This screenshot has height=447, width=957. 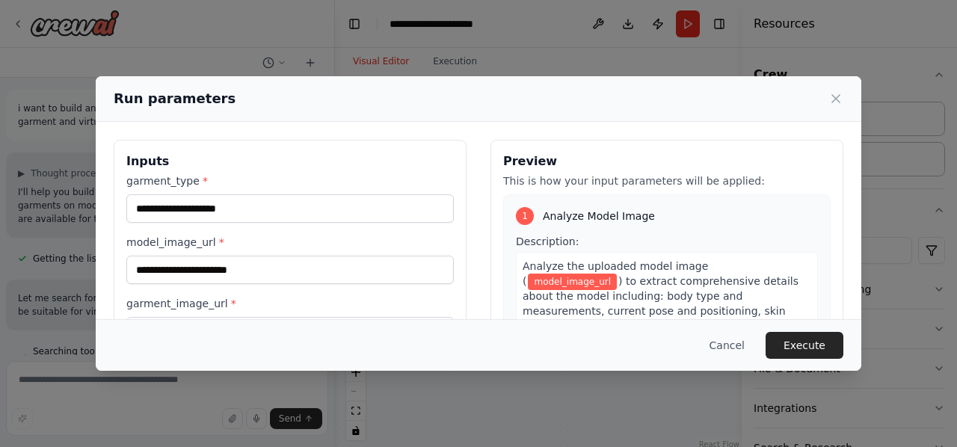 I want to click on span: Analyze Model Image, so click(x=599, y=216).